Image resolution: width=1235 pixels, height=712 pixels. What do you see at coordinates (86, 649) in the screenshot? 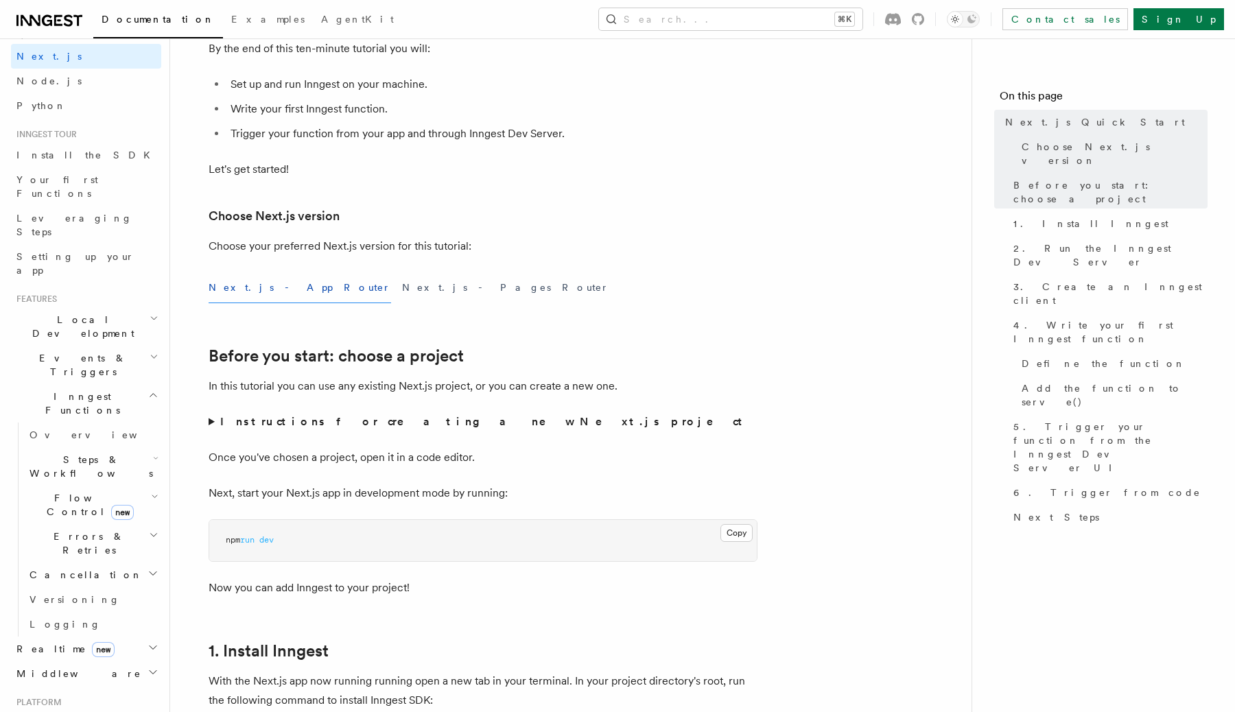
I see `button: Realtimenew` at bounding box center [86, 649].